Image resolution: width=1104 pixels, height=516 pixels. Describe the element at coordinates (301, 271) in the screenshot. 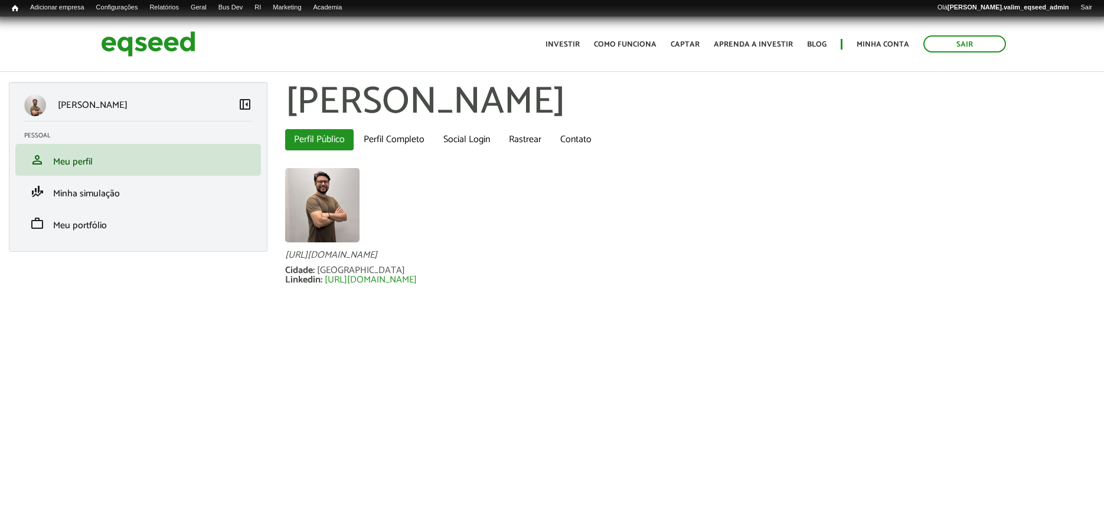

I see `div: Cidade` at that location.